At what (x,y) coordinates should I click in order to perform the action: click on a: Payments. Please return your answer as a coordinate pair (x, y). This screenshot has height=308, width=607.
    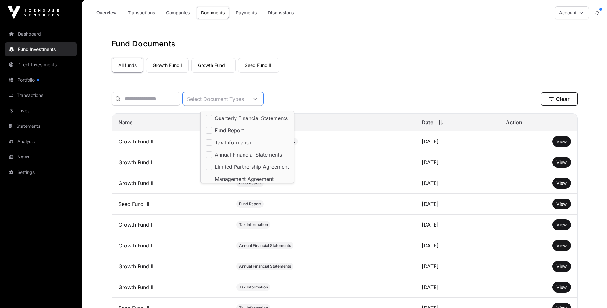
    Looking at the image, I should click on (246, 13).